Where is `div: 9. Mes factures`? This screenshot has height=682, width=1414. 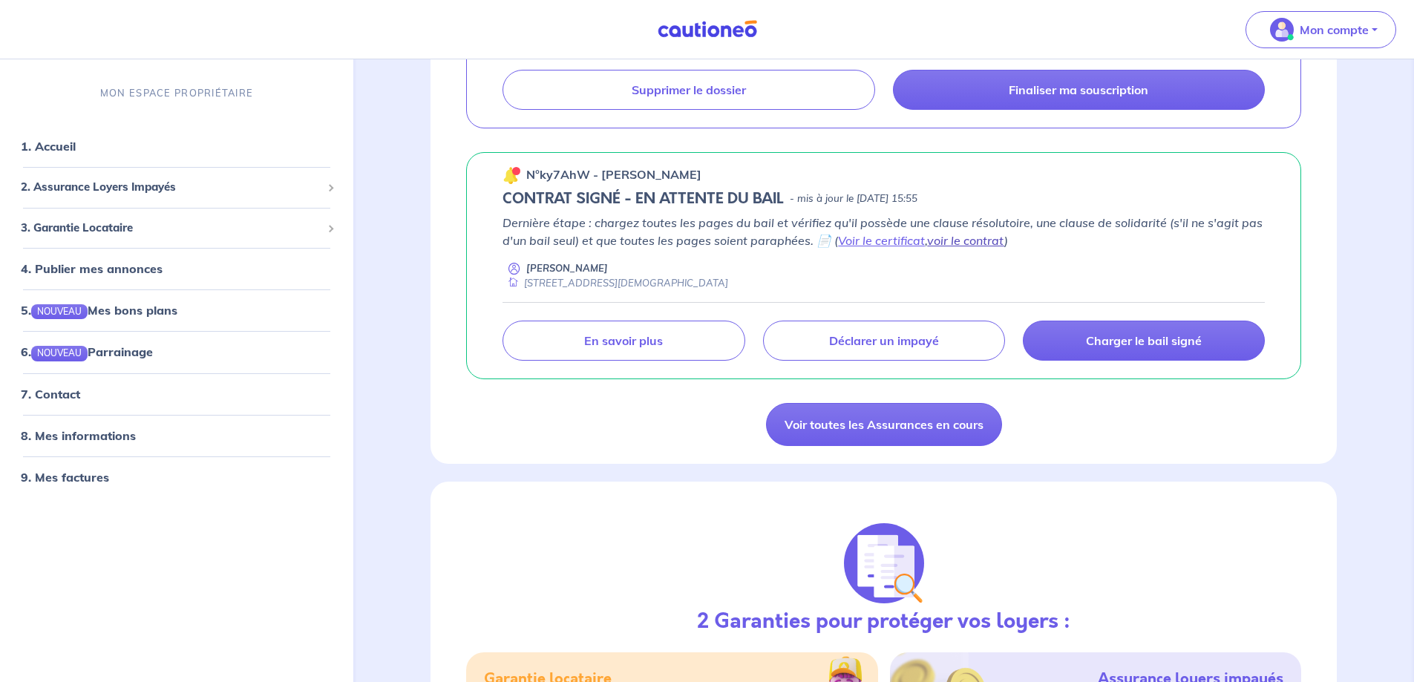 div: 9. Mes factures is located at coordinates (177, 477).